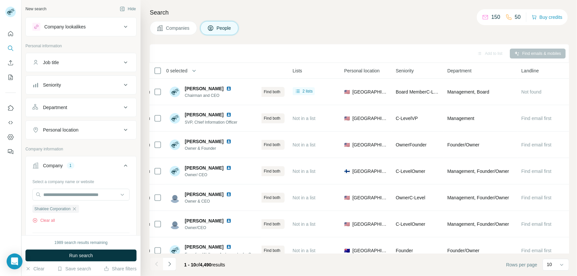 This screenshot has height=276, width=577. I want to click on div: 1989 search results remaining, so click(81, 243).